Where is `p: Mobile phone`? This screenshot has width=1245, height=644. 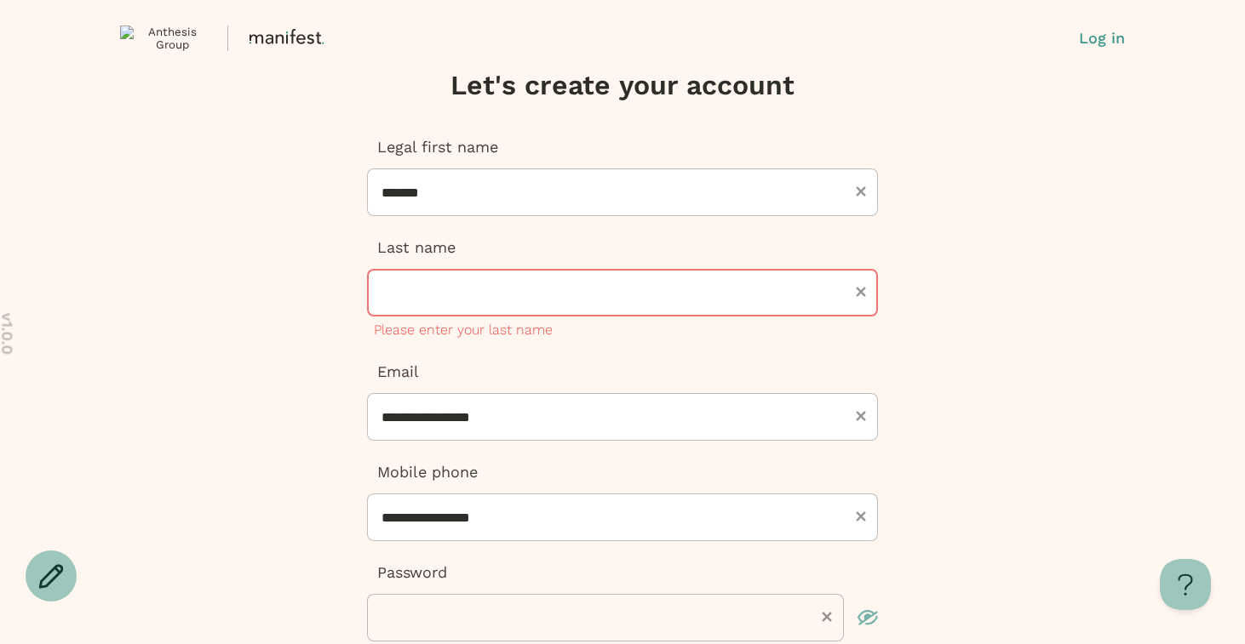
p: Mobile phone is located at coordinates (622, 472).